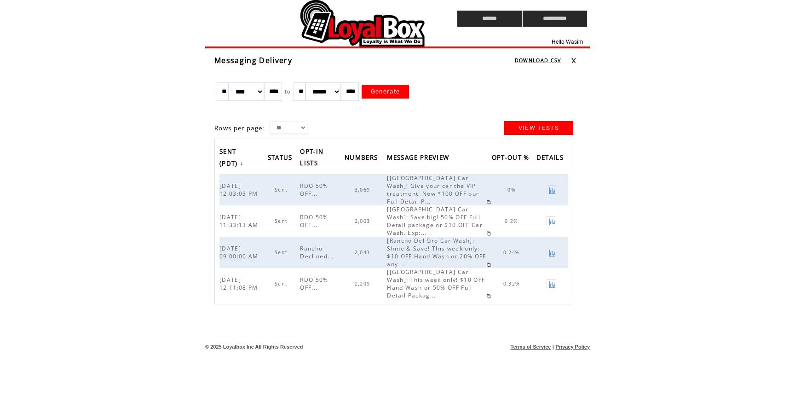  I want to click on span: Messaging Delivery, so click(253, 60).